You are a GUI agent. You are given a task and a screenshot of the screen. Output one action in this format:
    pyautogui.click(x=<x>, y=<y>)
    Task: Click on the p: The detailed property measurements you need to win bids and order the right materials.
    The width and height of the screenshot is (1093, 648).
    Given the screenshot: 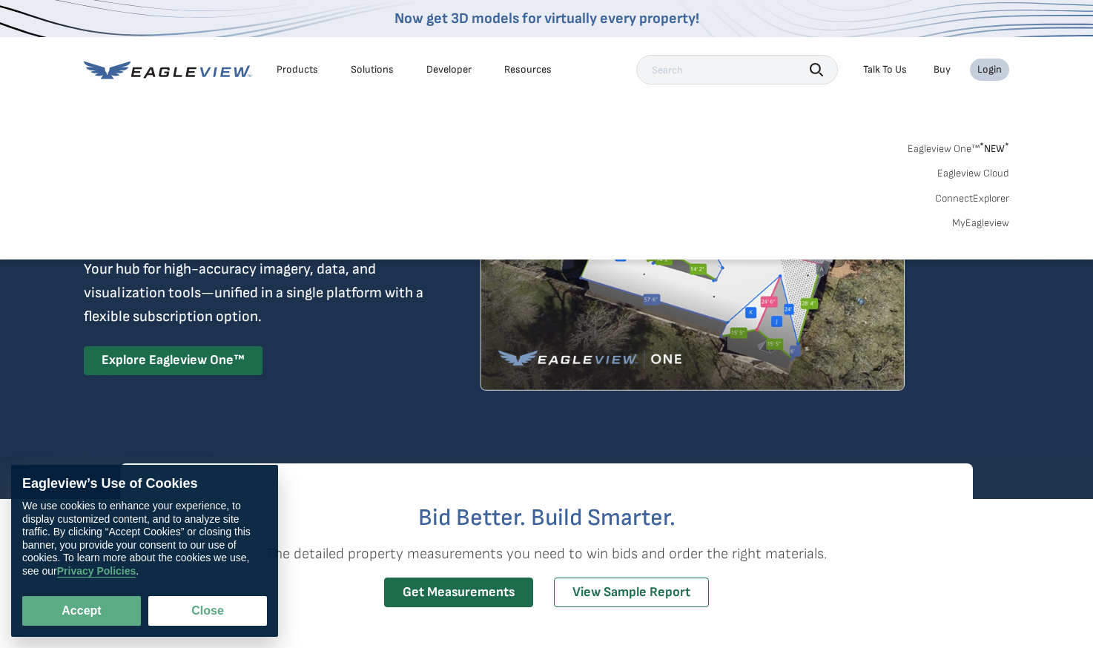 What is the action you would take?
    pyautogui.click(x=546, y=554)
    